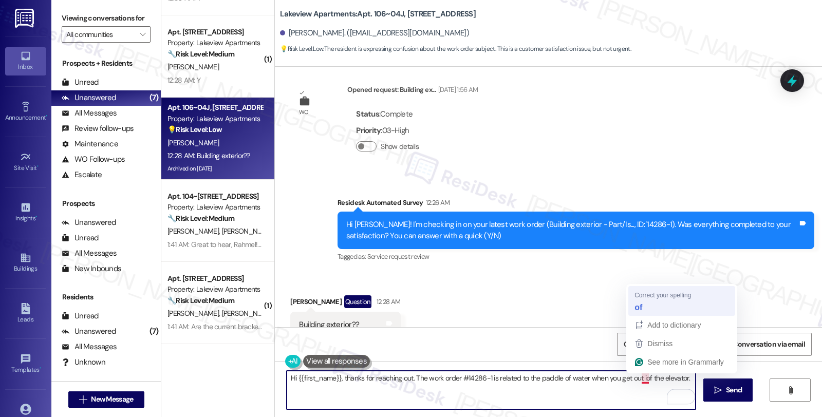 This screenshot has width=822, height=417. Describe the element at coordinates (576, 204) in the screenshot. I see `div: Residesk Automated Survey` at that location.